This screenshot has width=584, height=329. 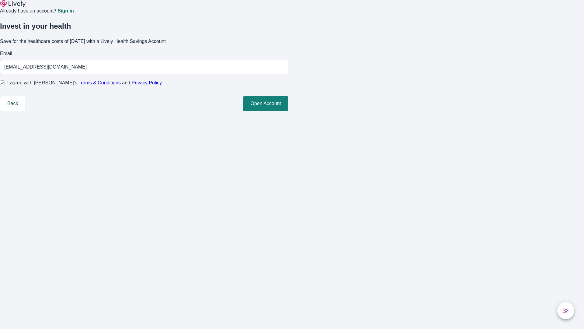 I want to click on button: chat, so click(x=566, y=310).